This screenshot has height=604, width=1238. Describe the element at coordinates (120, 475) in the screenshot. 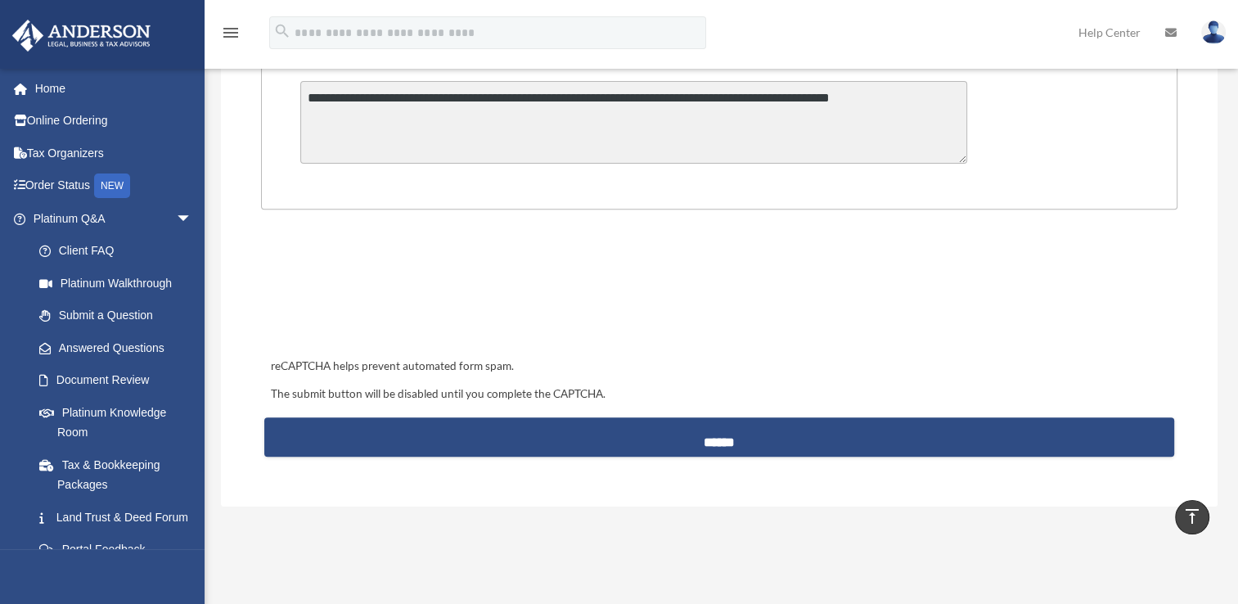

I see `a: Tax & Bookkeeping Packages` at that location.